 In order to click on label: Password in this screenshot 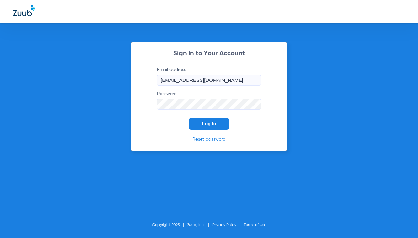, I will do `click(209, 100)`.